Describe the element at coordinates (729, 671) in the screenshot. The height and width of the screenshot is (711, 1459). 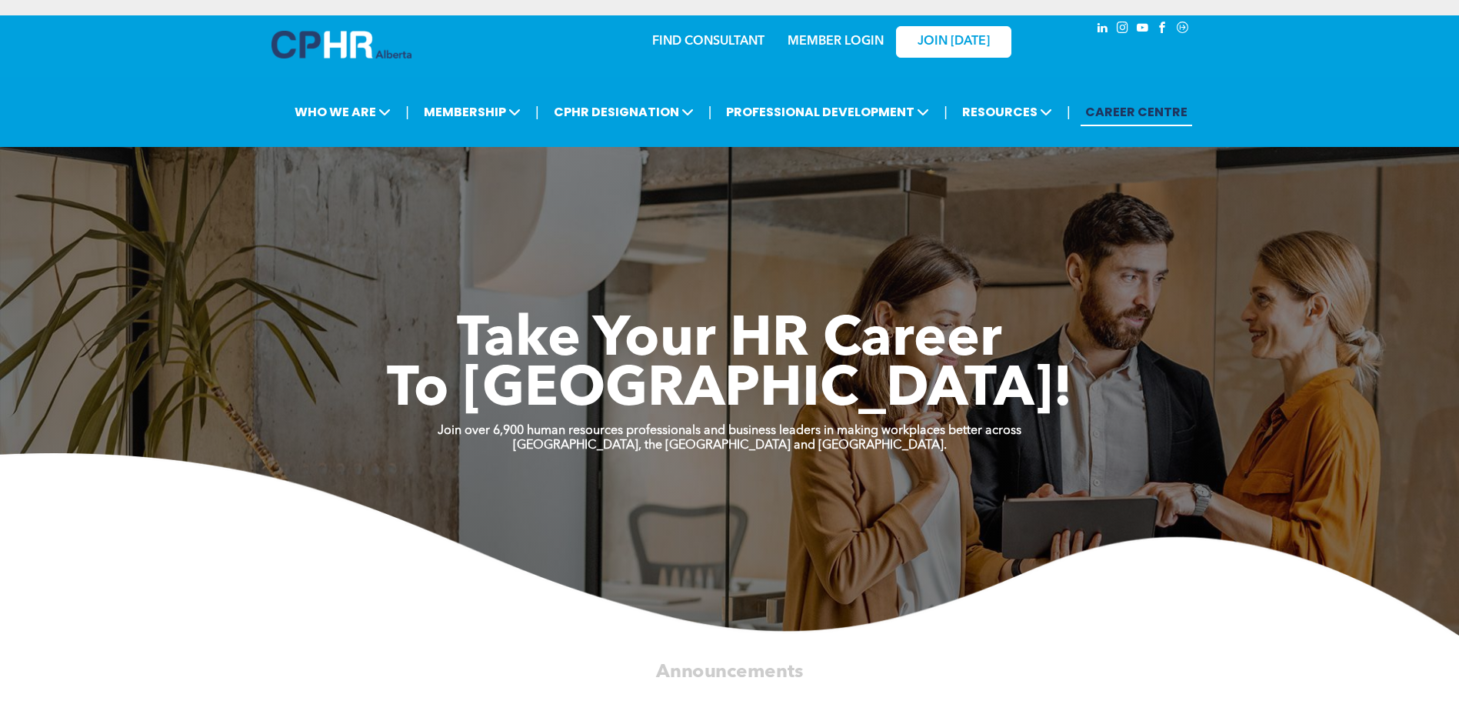
I see `span: Announcements` at that location.